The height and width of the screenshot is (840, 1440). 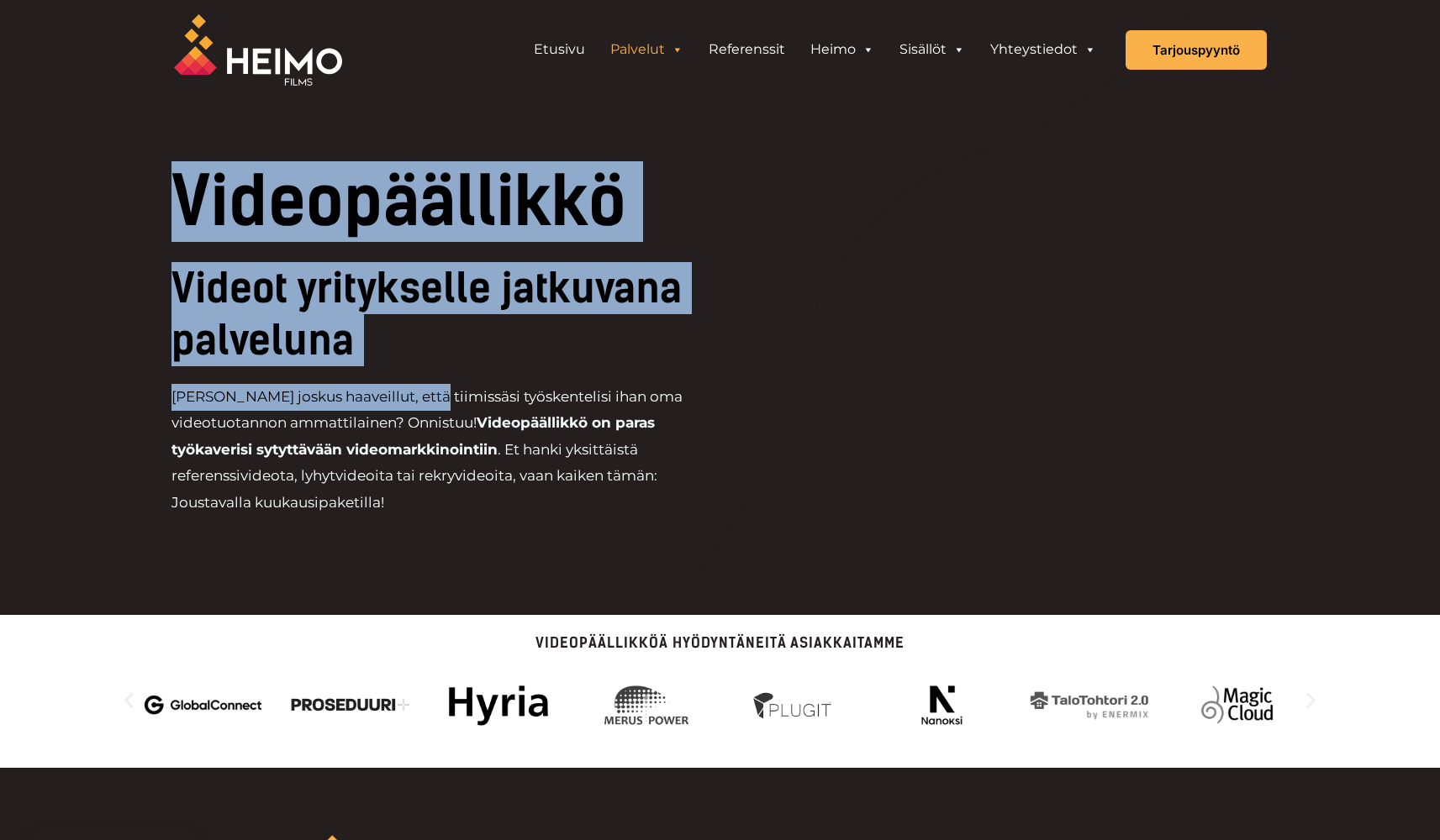 I want to click on div: 6 / 14, so click(x=646, y=705).